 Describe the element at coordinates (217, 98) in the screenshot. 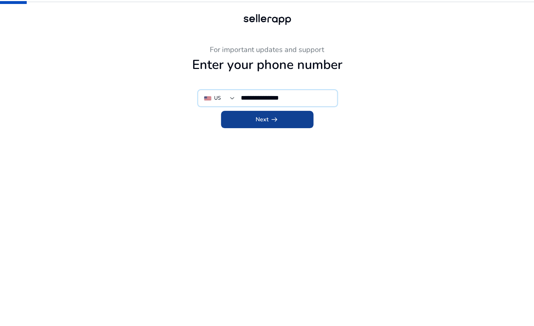

I see `div: US` at that location.